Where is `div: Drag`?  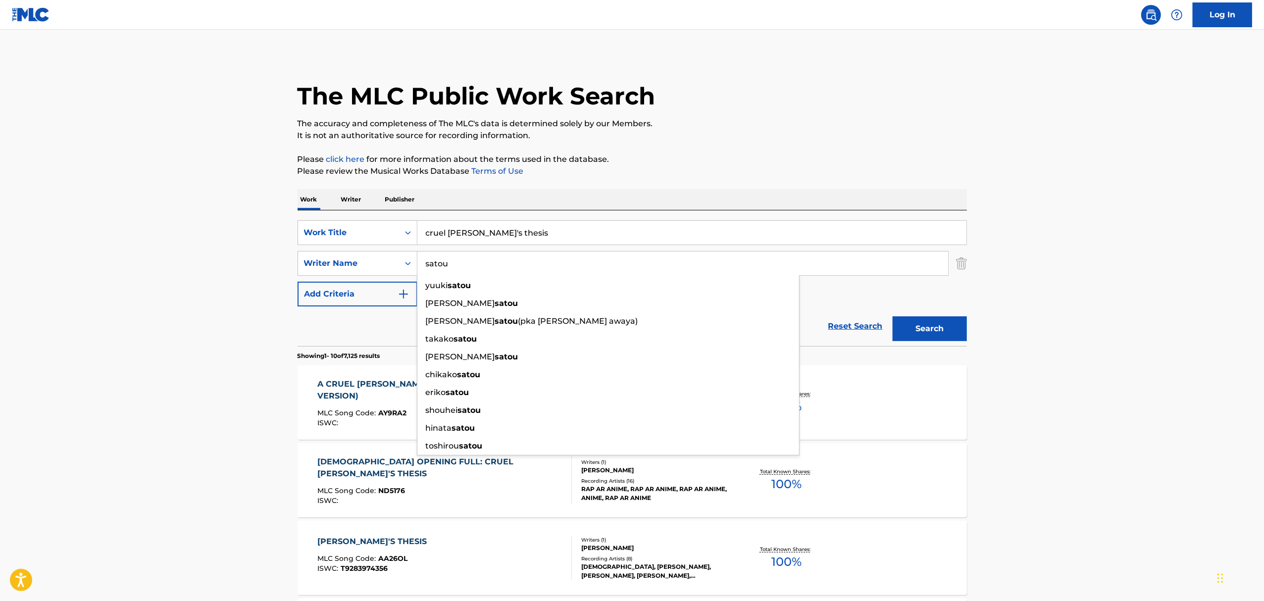
div: Drag is located at coordinates (1220, 578).